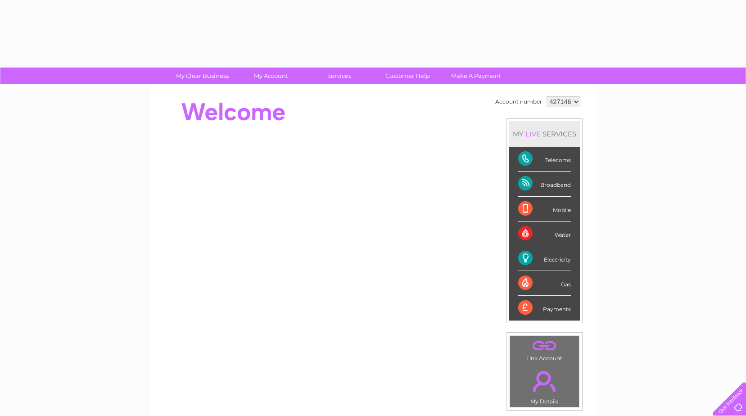  Describe the element at coordinates (271, 76) in the screenshot. I see `a: My Account` at that location.